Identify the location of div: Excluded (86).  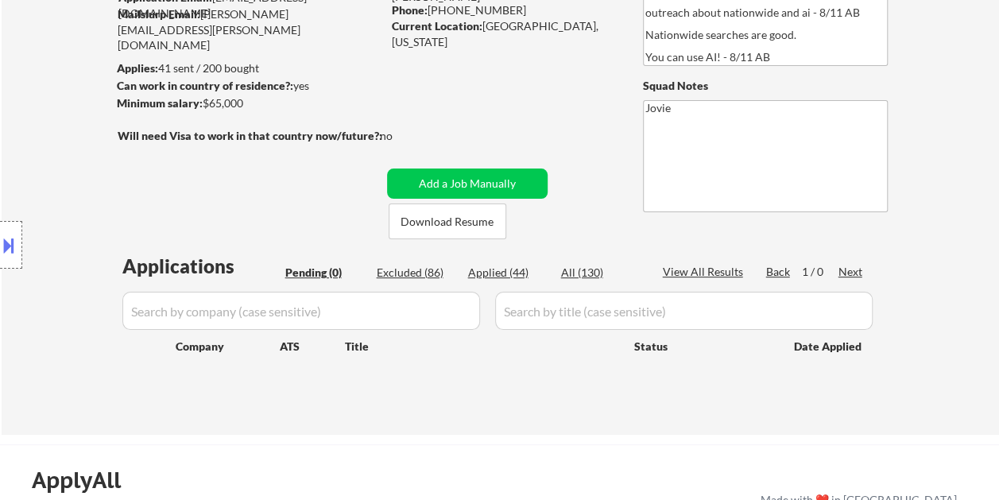
(417, 273).